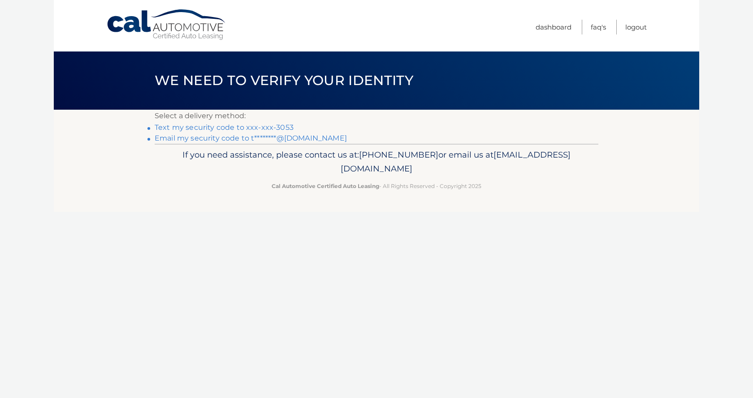  What do you see at coordinates (224, 127) in the screenshot?
I see `a: Text my security code to xxx-xxx-3053` at bounding box center [224, 127].